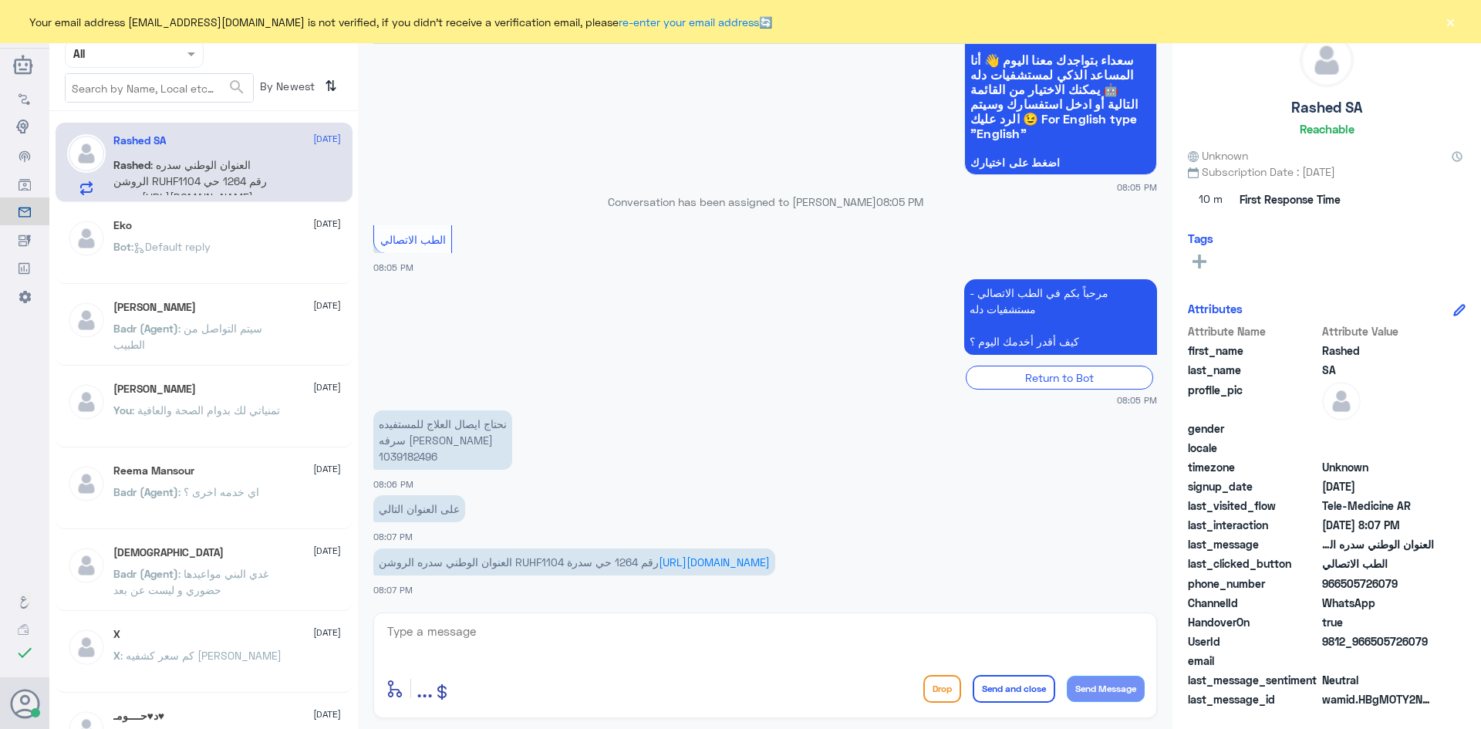  I want to click on span: last_message_sentiment, so click(1253, 680).